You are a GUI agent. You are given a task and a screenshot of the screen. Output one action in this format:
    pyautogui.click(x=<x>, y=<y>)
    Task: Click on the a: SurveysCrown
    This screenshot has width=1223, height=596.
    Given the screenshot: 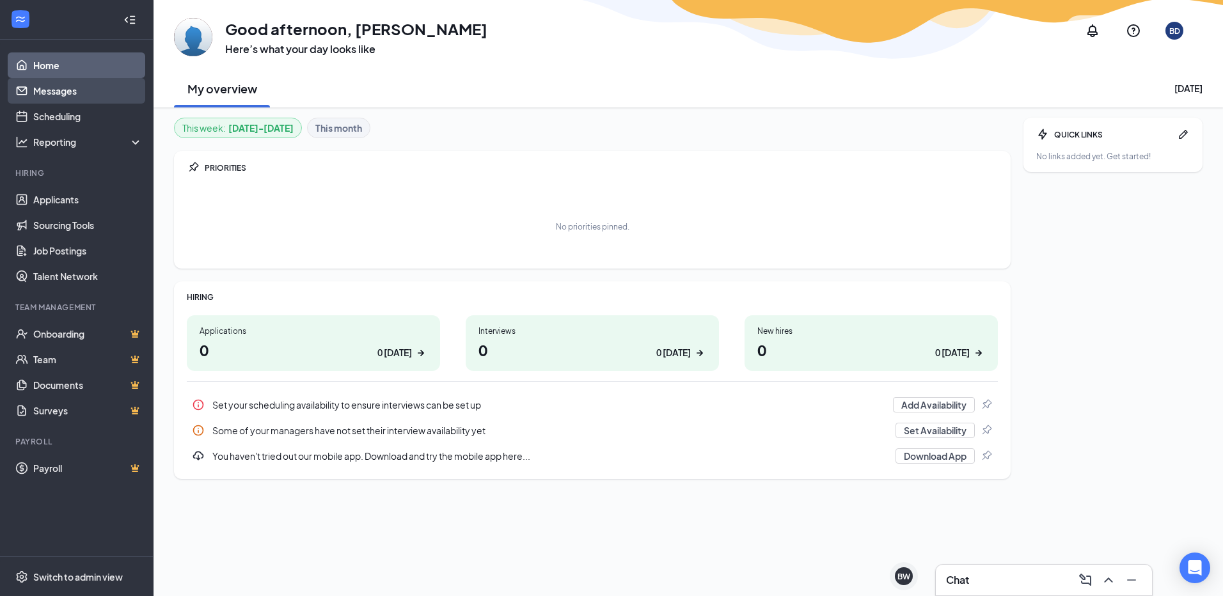 What is the action you would take?
    pyautogui.click(x=88, y=411)
    